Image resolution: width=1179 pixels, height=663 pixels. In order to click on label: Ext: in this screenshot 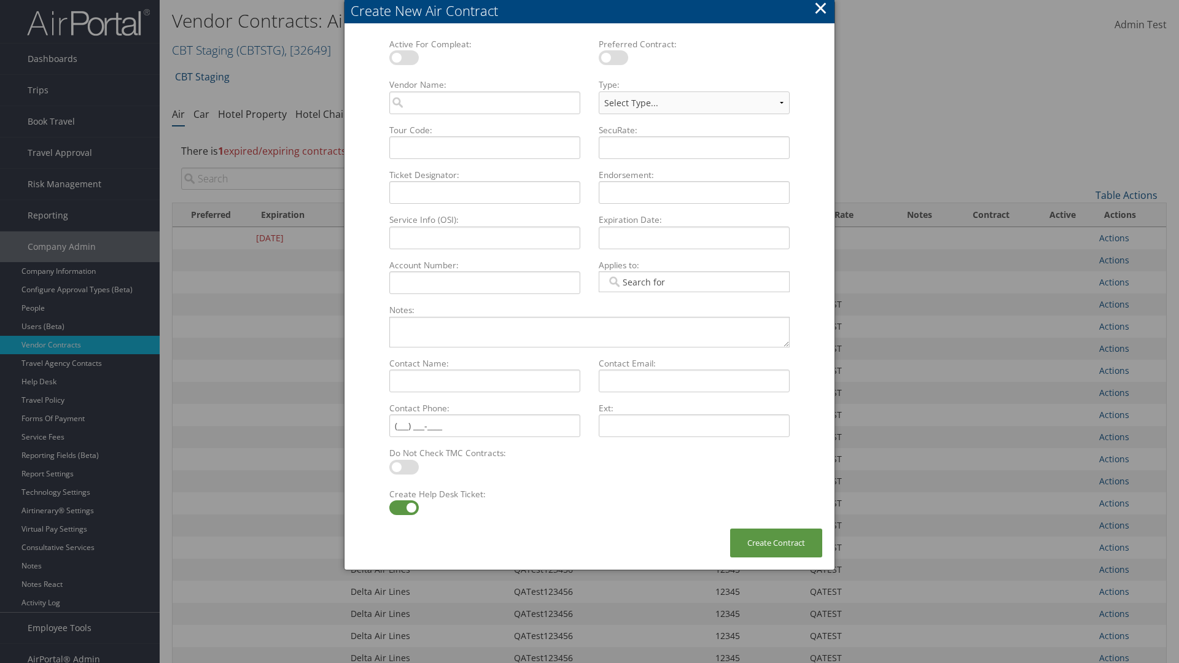, I will do `click(694, 408)`.